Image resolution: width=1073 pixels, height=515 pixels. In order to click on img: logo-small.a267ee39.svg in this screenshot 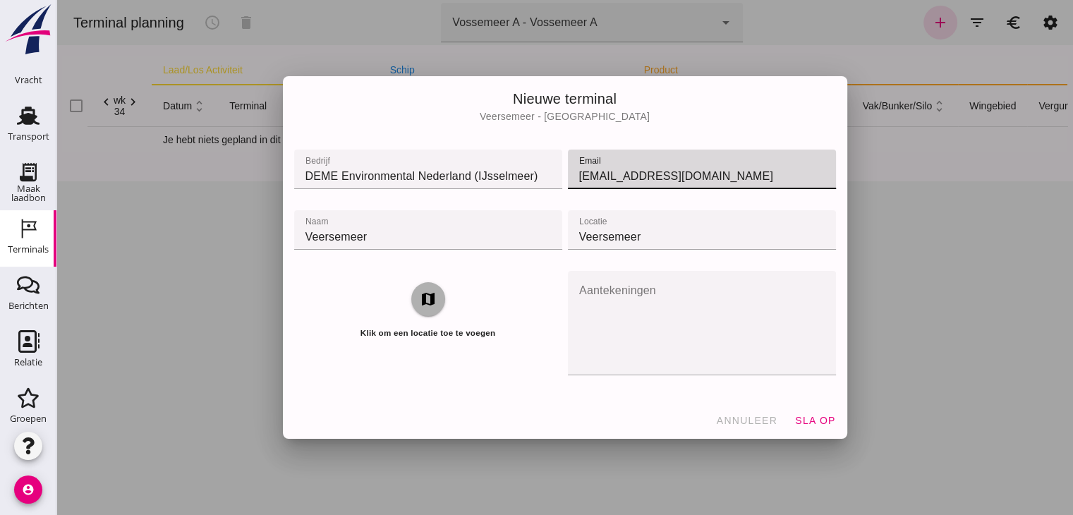, I will do `click(28, 30)`.